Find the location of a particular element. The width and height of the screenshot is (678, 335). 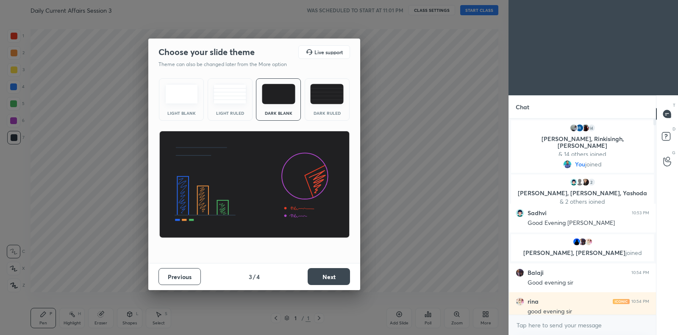

img: darkThemeBanner.d06ce4a2.svg is located at coordinates (254, 185).